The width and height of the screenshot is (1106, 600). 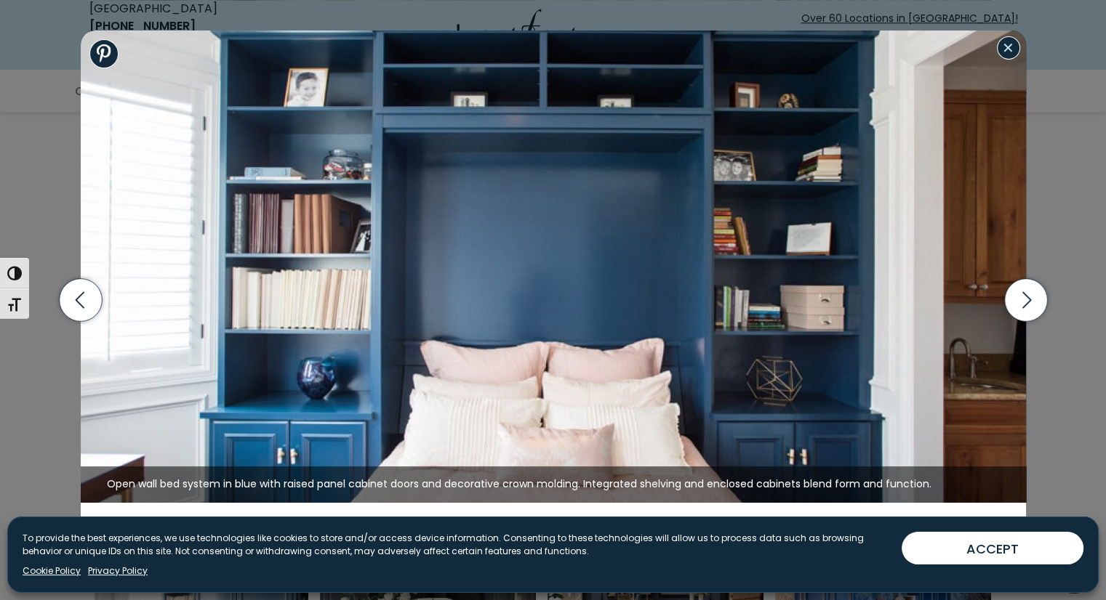 What do you see at coordinates (456, 545) in the screenshot?
I see `p: To provide the best experiences, we use technologies like cookies to store and/or access device i...` at bounding box center [456, 545].